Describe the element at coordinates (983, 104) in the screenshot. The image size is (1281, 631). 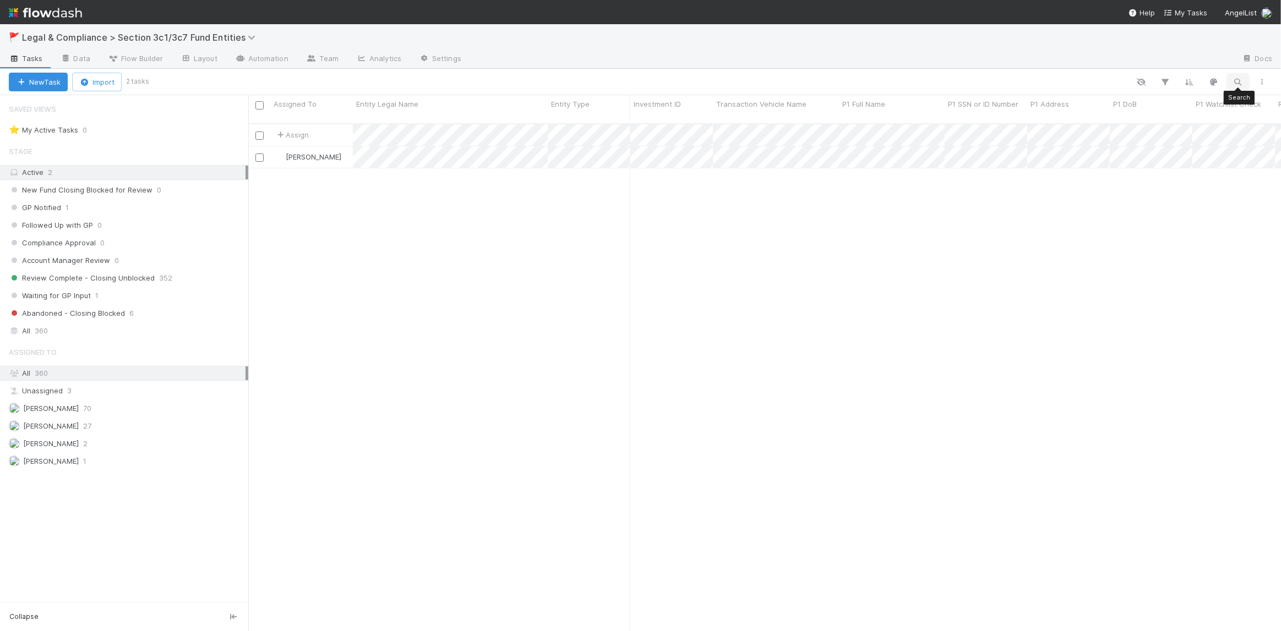
I see `span: P1 SSN or ID Number` at that location.